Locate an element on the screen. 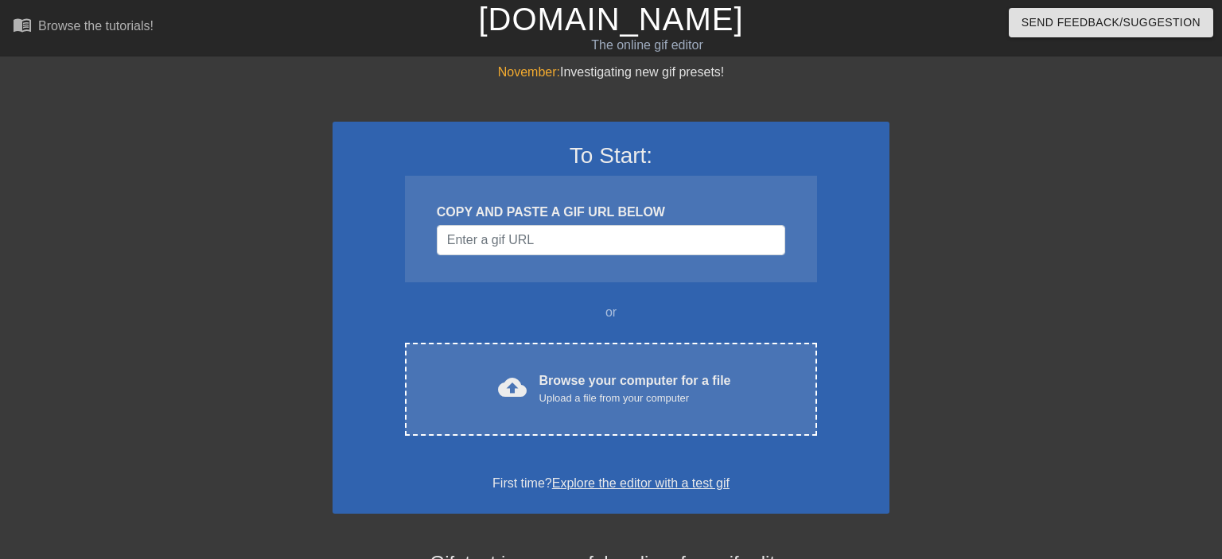 The width and height of the screenshot is (1222, 559). input: Username is located at coordinates (611, 240).